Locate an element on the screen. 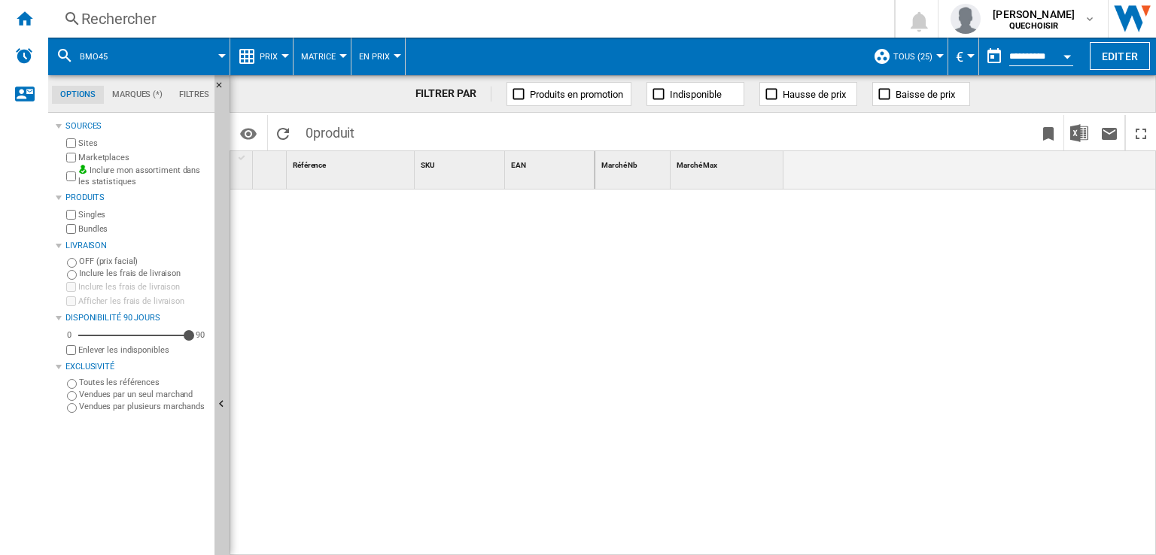 This screenshot has width=1156, height=555. input: Vendues par un seul marchand is located at coordinates (71, 396).